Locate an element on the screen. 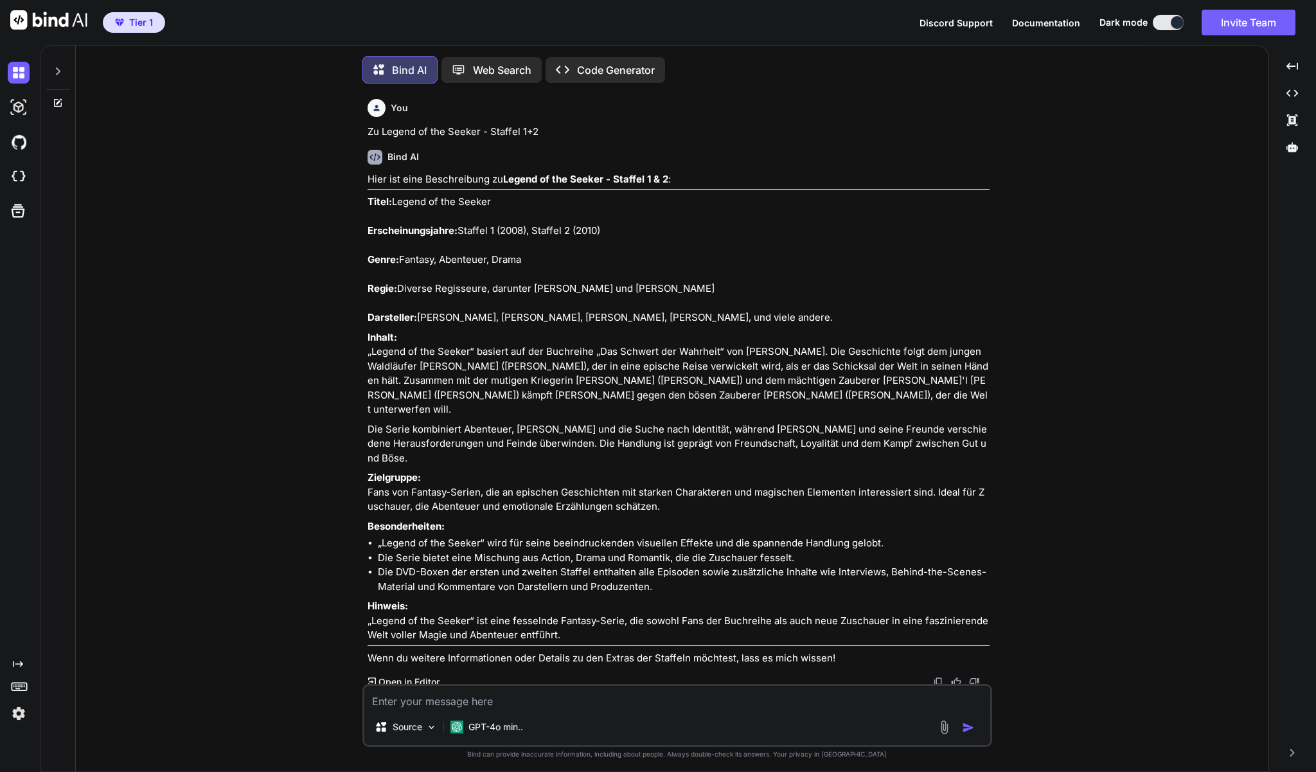 The width and height of the screenshot is (1316, 772). span: Documentation is located at coordinates (1046, 22).